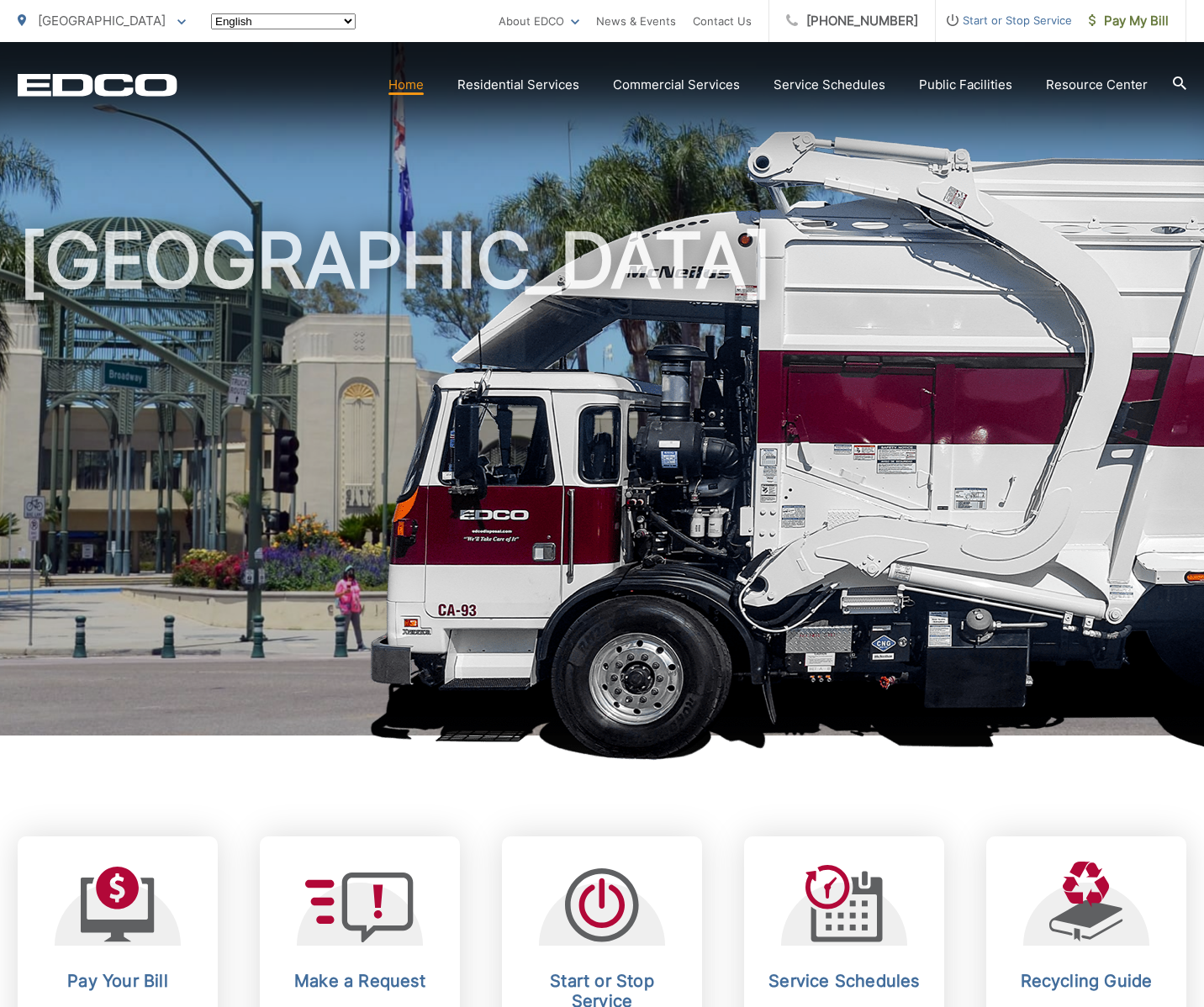 The height and width of the screenshot is (1007, 1204). Describe the element at coordinates (284, 21) in the screenshot. I see `select: Select a language` at that location.